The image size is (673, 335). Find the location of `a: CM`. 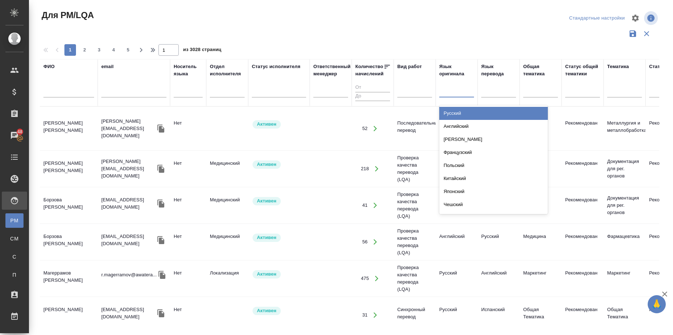

a: CM is located at coordinates (14, 238).